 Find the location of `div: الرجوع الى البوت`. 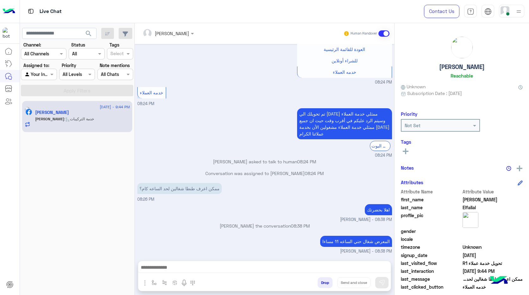

div: الرجوع الى البوت is located at coordinates (380, 145).